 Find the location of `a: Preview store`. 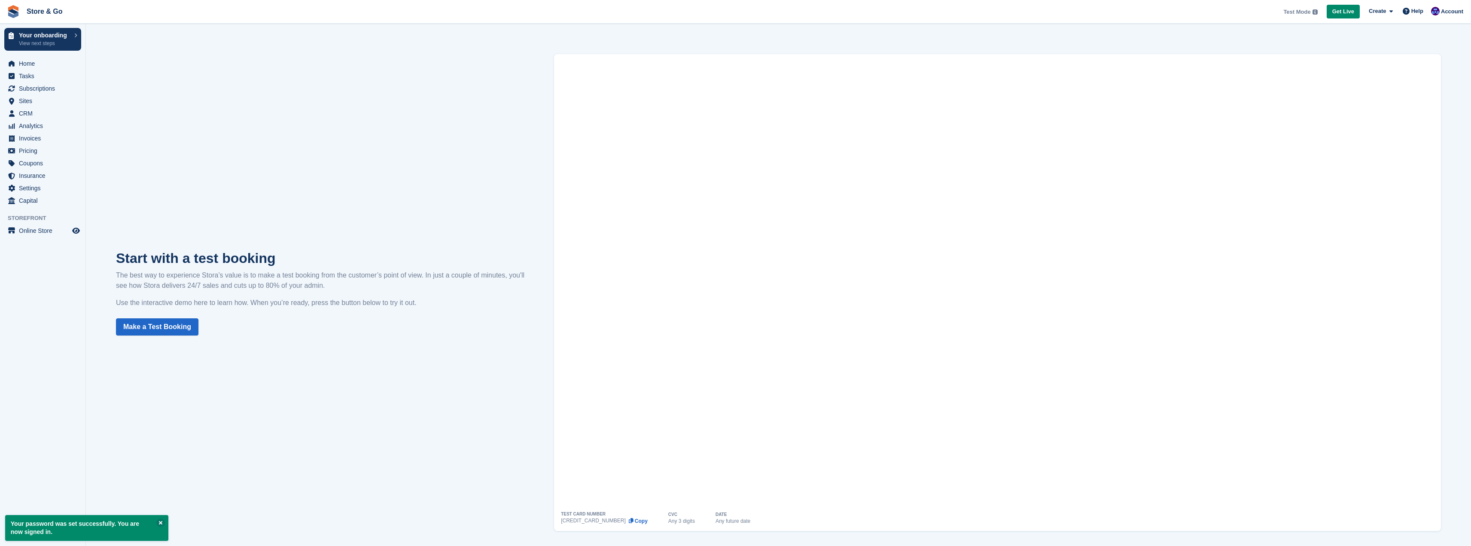

a: Preview store is located at coordinates (76, 231).